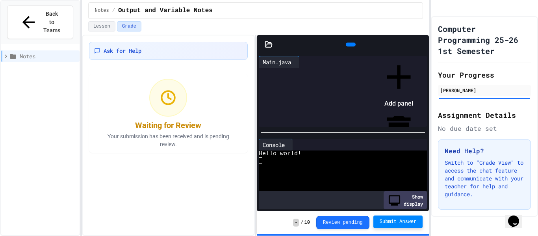  What do you see at coordinates (398, 222) in the screenshot?
I see `span: Submit Answer` at bounding box center [398, 222].